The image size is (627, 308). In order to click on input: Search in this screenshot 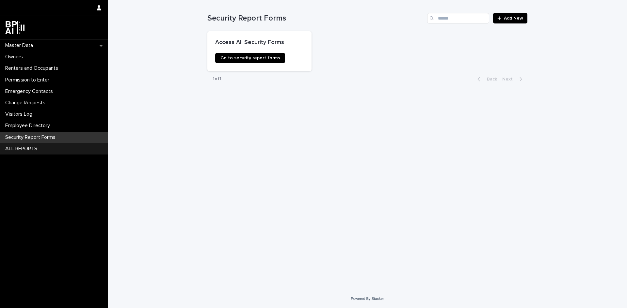, I will do `click(458, 18)`.